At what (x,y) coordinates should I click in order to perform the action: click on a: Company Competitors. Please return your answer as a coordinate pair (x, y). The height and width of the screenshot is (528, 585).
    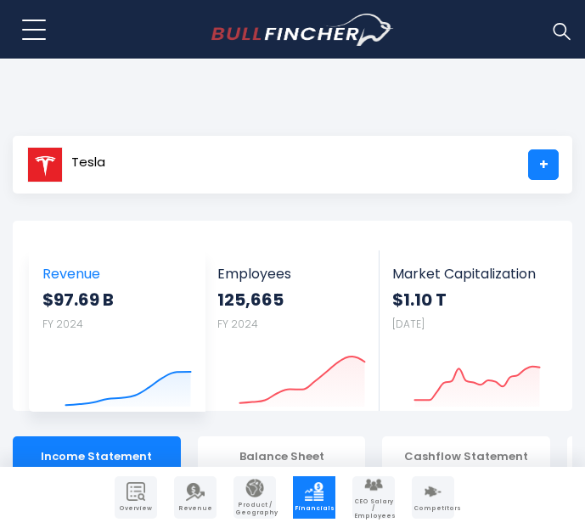
    Looking at the image, I should click on (433, 498).